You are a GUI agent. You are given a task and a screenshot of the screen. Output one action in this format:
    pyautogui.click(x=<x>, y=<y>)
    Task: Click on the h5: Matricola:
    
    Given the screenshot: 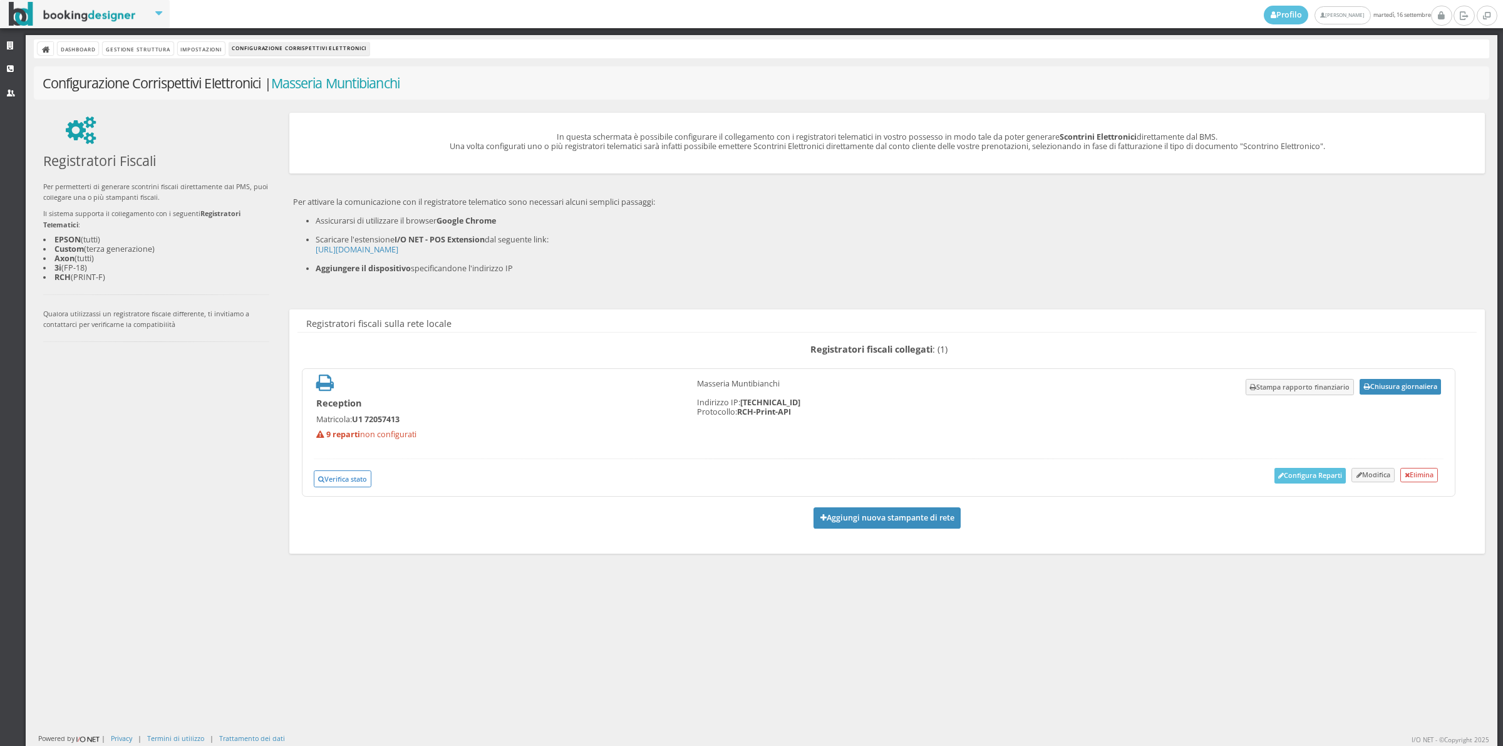 What is the action you would take?
    pyautogui.click(x=498, y=419)
    